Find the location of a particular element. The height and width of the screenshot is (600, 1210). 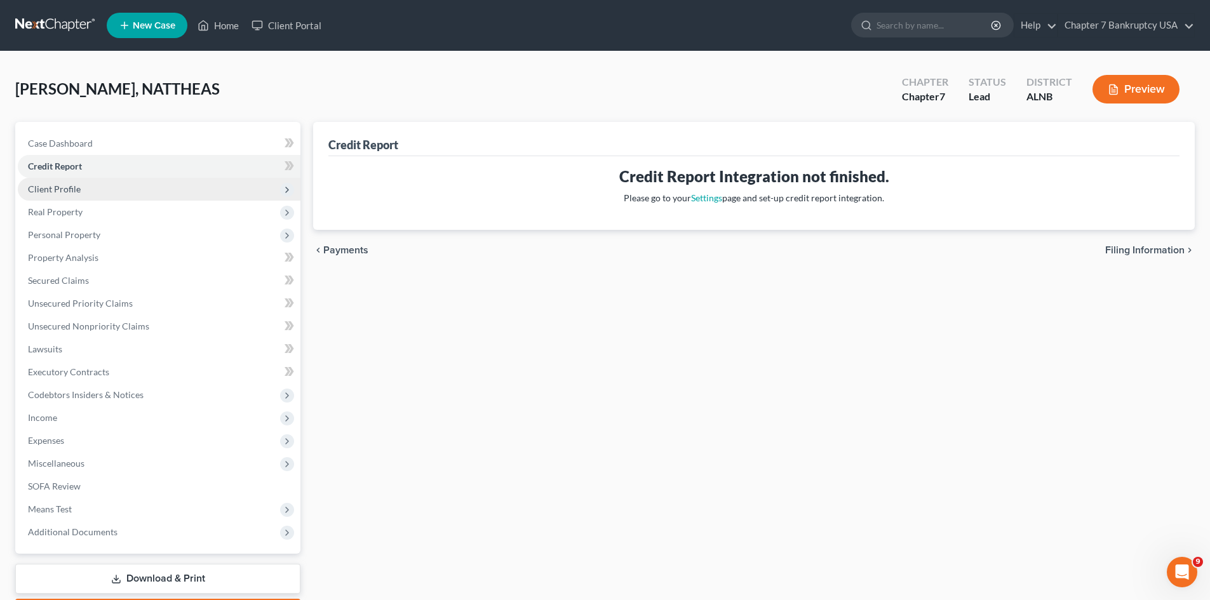

span: 7 is located at coordinates (942, 96).